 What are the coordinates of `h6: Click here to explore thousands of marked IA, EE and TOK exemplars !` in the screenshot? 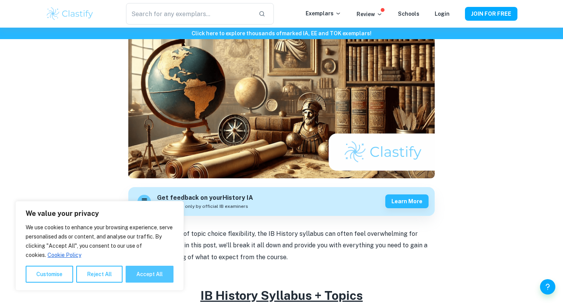 It's located at (282, 33).